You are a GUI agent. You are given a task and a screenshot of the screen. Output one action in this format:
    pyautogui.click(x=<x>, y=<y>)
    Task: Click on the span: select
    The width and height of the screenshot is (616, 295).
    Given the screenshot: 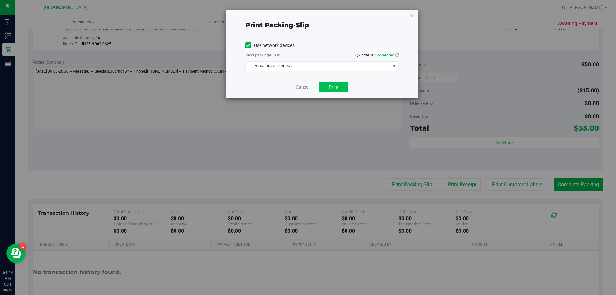 What is the action you would take?
    pyautogui.click(x=394, y=66)
    